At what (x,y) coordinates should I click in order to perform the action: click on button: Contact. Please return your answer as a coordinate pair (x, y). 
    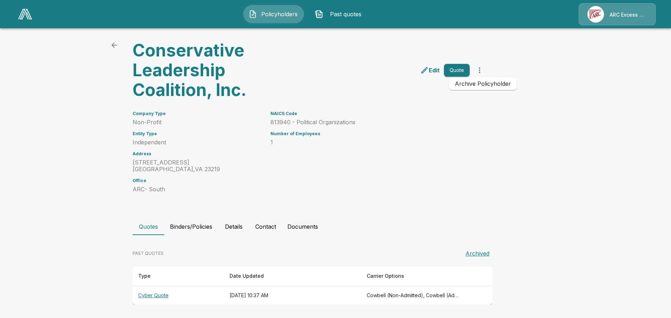
    Looking at the image, I should click on (266, 226).